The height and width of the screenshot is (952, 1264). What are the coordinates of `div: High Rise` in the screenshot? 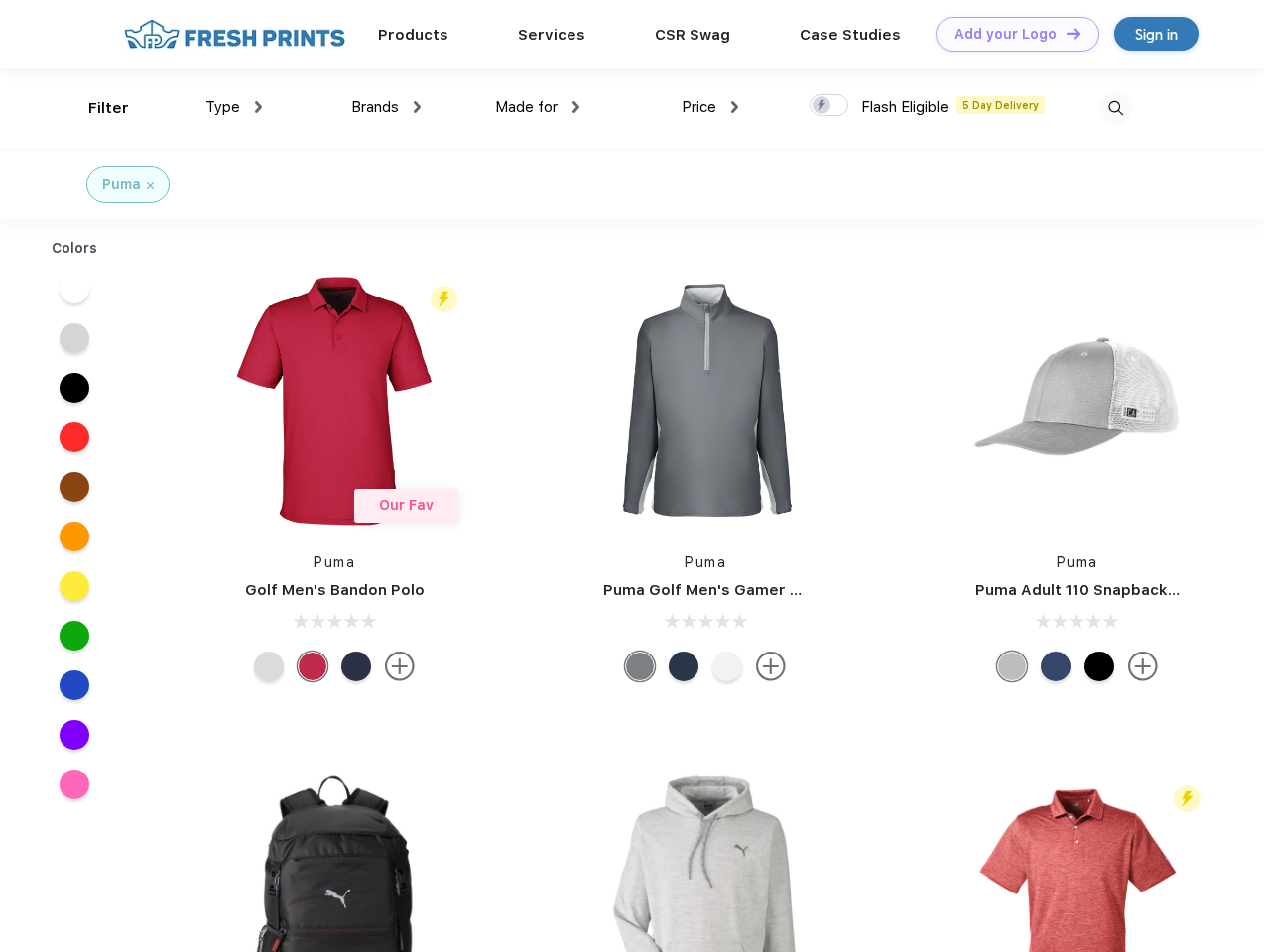 It's located at (269, 666).